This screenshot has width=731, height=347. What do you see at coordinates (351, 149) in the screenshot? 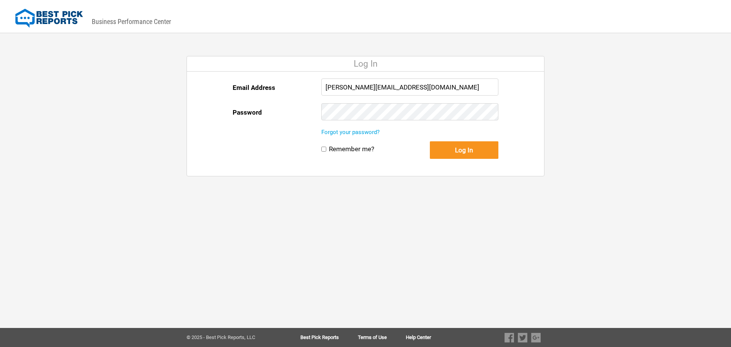
I see `label: Remember me?` at bounding box center [351, 149].